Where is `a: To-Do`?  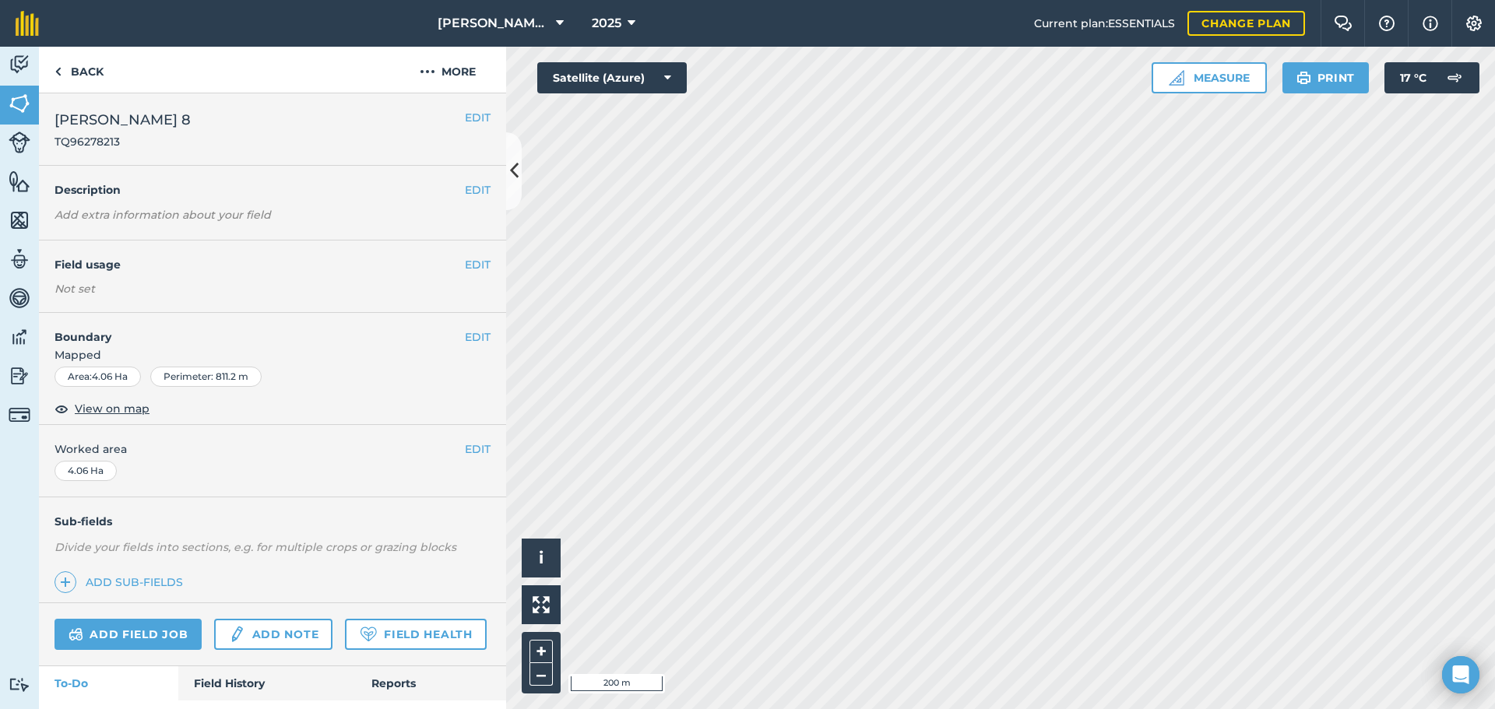
a: To-Do is located at coordinates (108, 684).